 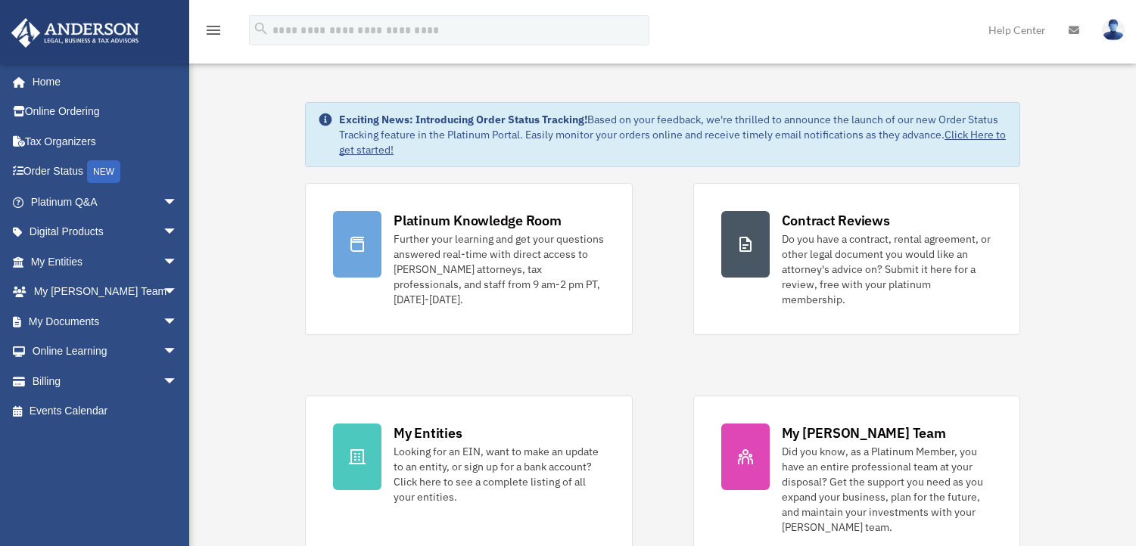 I want to click on div: My Entities, so click(x=428, y=433).